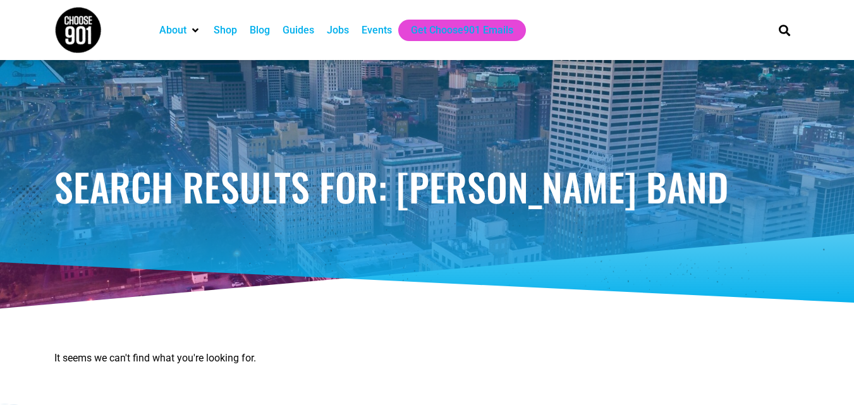 This screenshot has width=854, height=405. Describe the element at coordinates (462, 30) in the screenshot. I see `a: Get Choose901 Emails` at that location.